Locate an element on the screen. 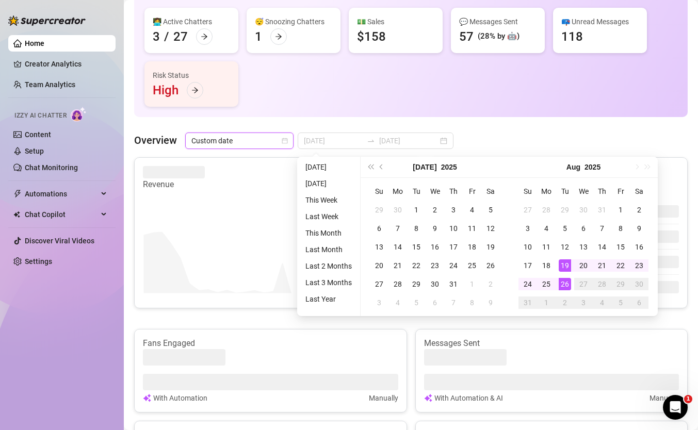 The height and width of the screenshot is (430, 698). div: 7 is located at coordinates (453, 303).